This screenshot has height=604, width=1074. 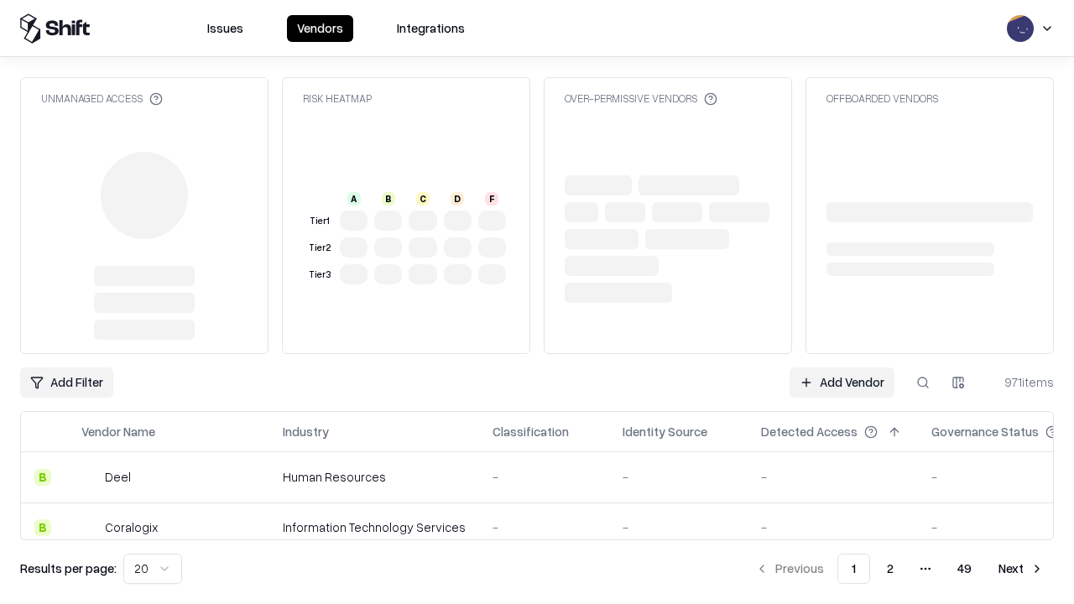 What do you see at coordinates (492, 199) in the screenshot?
I see `div: F` at bounding box center [492, 199].